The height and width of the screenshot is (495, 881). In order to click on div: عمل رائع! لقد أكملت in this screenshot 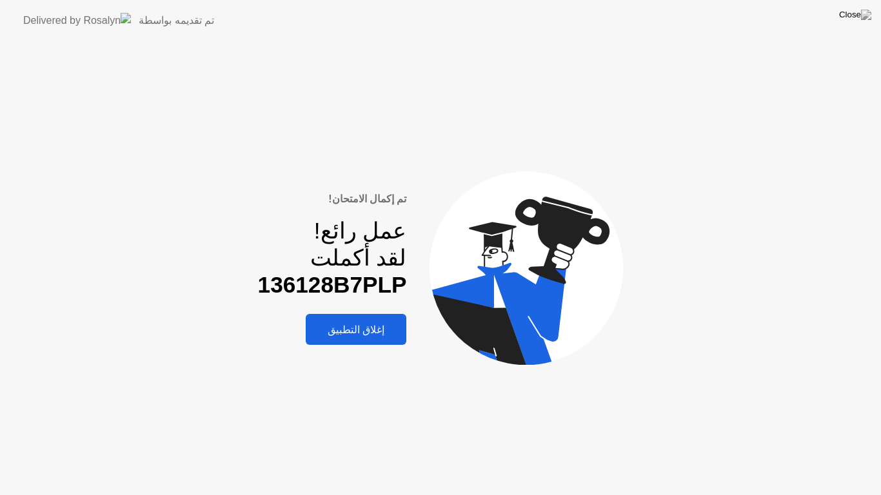, I will do `click(332, 258)`.